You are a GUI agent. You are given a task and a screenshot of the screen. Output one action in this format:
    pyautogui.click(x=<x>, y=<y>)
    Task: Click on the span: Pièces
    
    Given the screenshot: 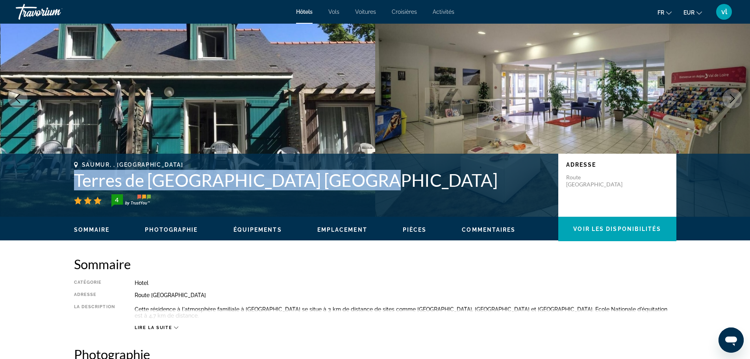 What is the action you would take?
    pyautogui.click(x=415, y=230)
    